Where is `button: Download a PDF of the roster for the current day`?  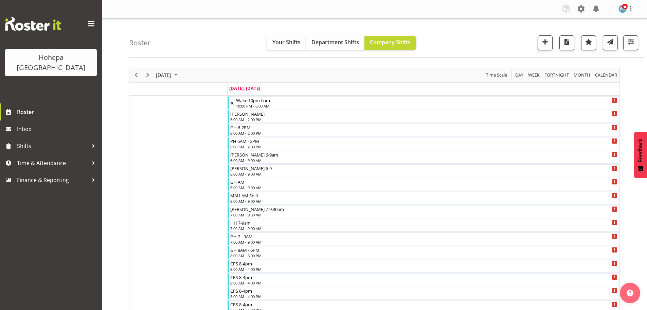 button: Download a PDF of the roster for the current day is located at coordinates (567, 43).